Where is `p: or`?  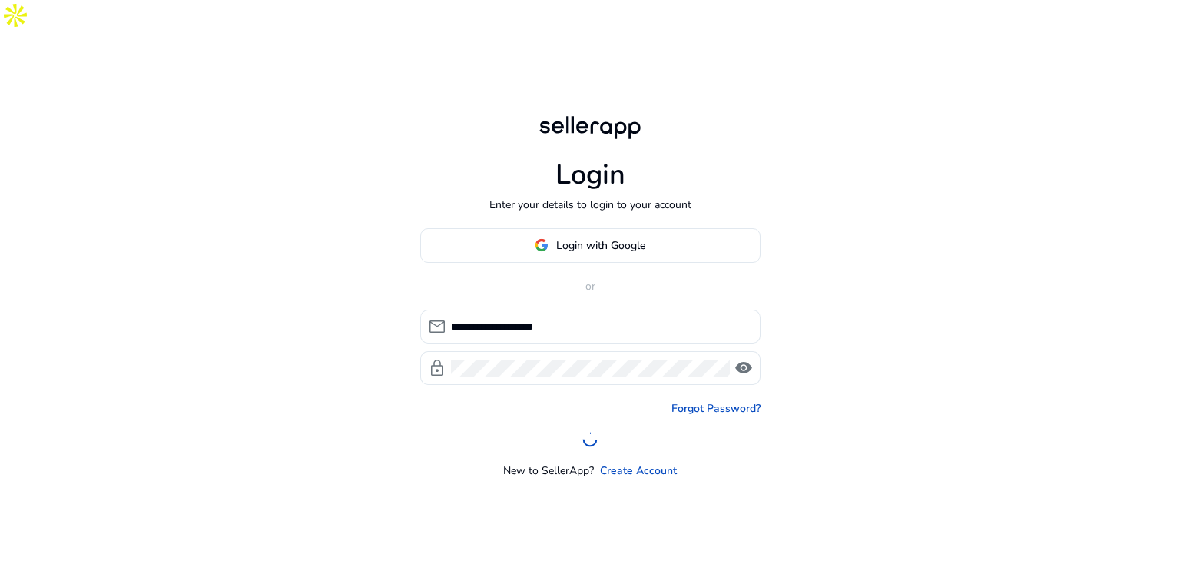
p: or is located at coordinates (590, 286).